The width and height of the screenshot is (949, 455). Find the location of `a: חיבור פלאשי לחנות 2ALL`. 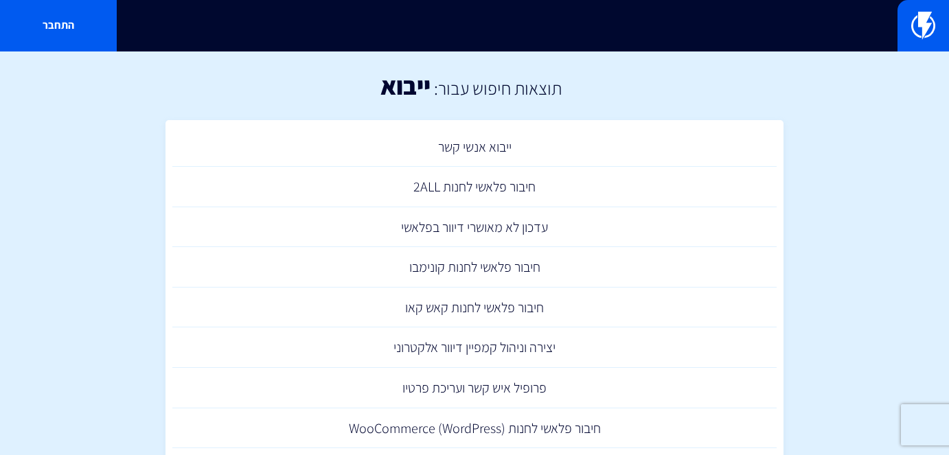

a: חיבור פלאשי לחנות 2ALL is located at coordinates (475, 187).